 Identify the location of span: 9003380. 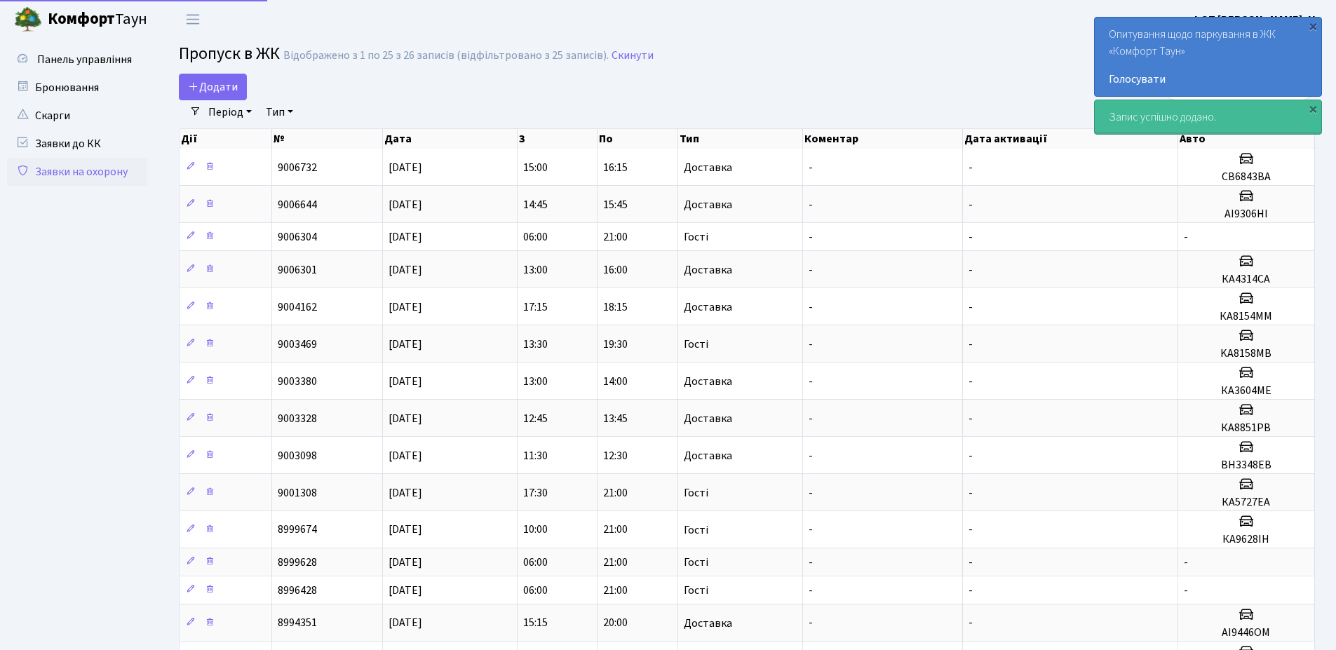
(297, 381).